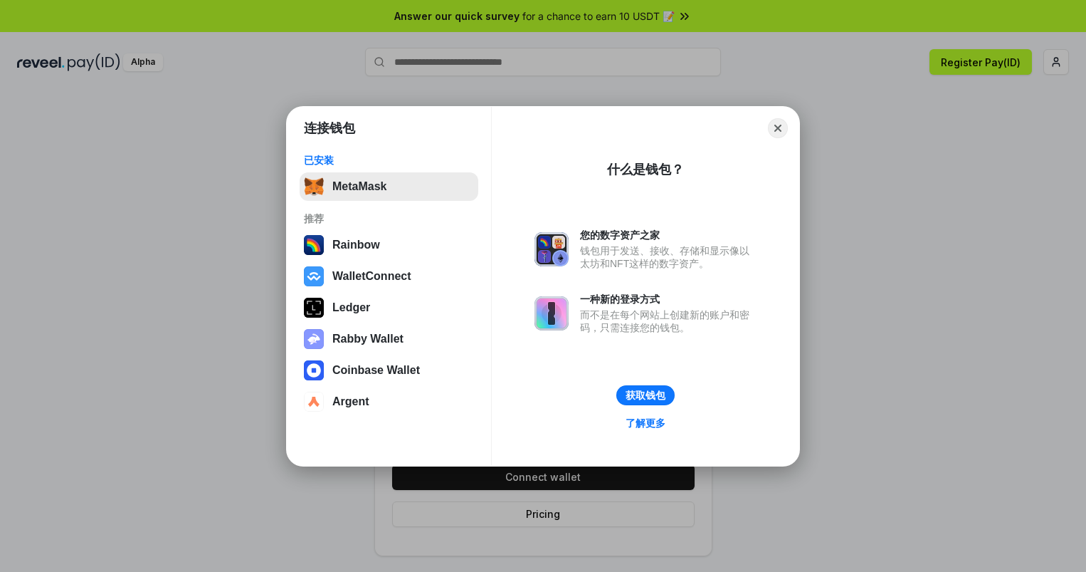  I want to click on button: WalletConnect, so click(389, 276).